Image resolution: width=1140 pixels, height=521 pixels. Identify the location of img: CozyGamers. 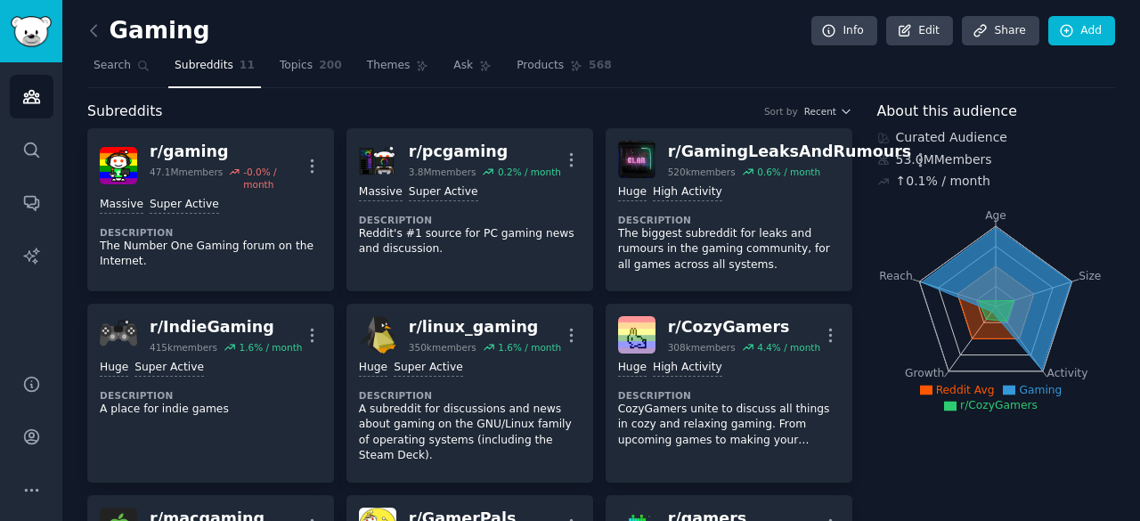
(637, 335).